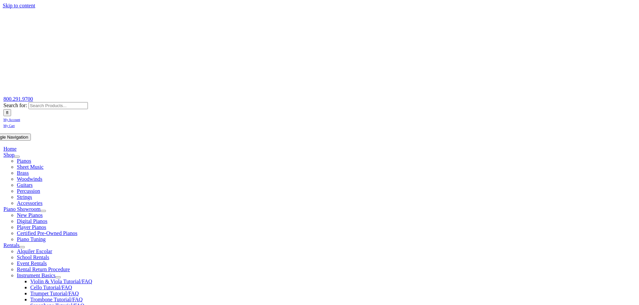  Describe the element at coordinates (43, 270) in the screenshot. I see `a: Rental Return Procedure` at that location.